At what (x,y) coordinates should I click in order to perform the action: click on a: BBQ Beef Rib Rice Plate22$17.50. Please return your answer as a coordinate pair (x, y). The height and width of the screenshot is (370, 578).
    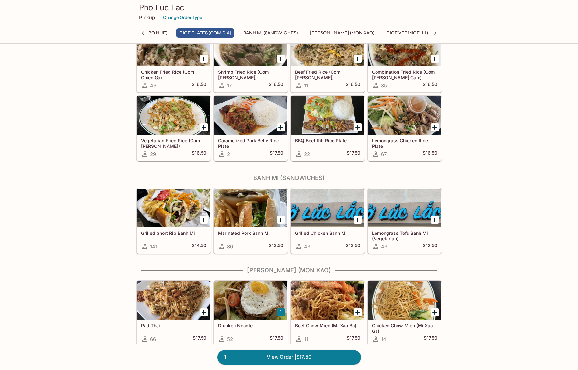
    Looking at the image, I should click on (328, 128).